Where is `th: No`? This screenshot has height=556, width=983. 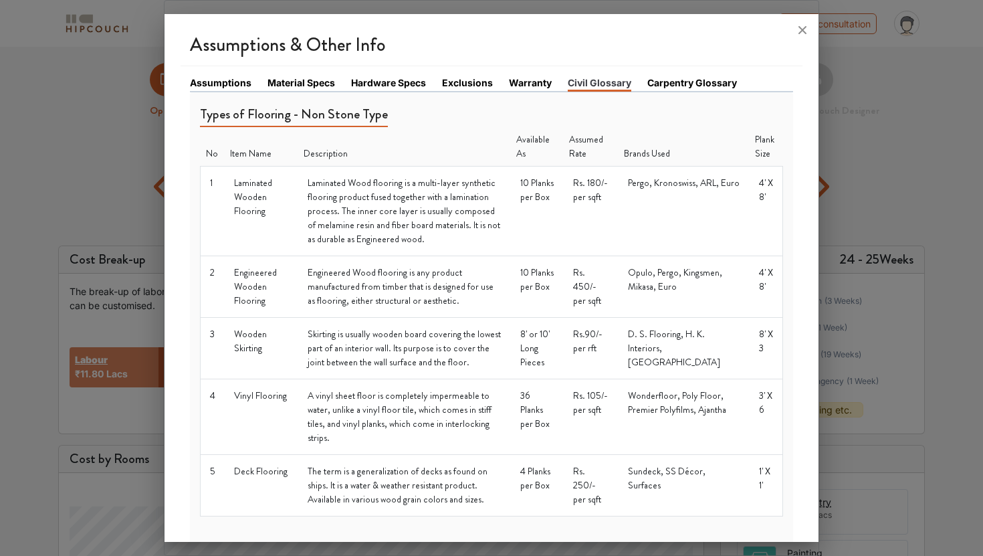
th: No is located at coordinates (213, 146).